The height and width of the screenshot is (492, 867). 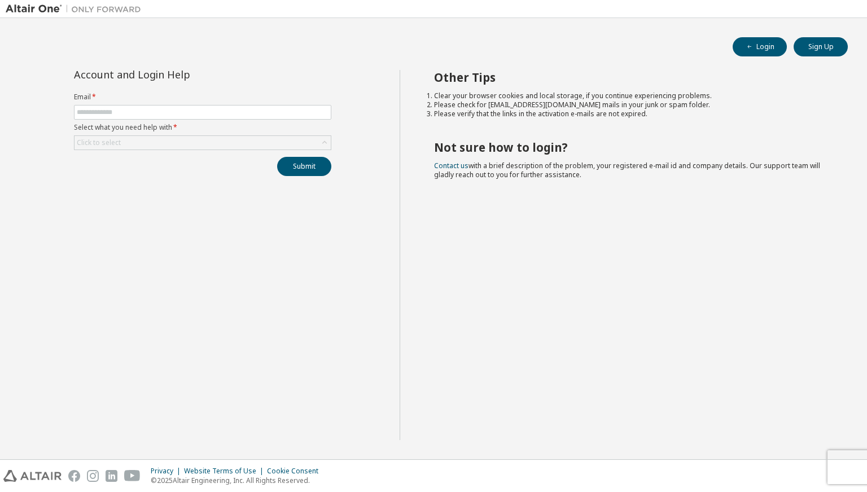 What do you see at coordinates (760, 47) in the screenshot?
I see `button: Login` at bounding box center [760, 47].